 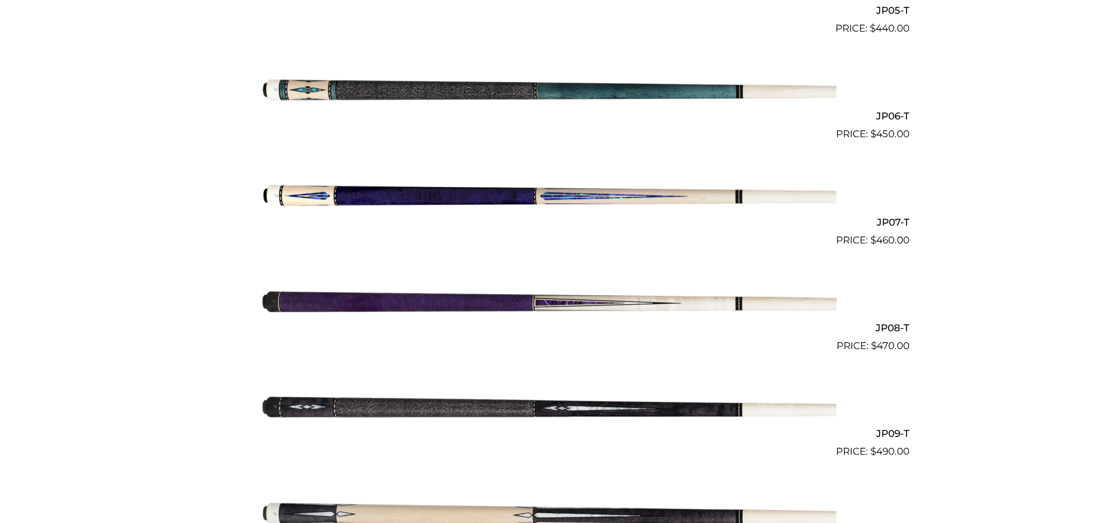 I want to click on h2: JP06-T, so click(x=547, y=116).